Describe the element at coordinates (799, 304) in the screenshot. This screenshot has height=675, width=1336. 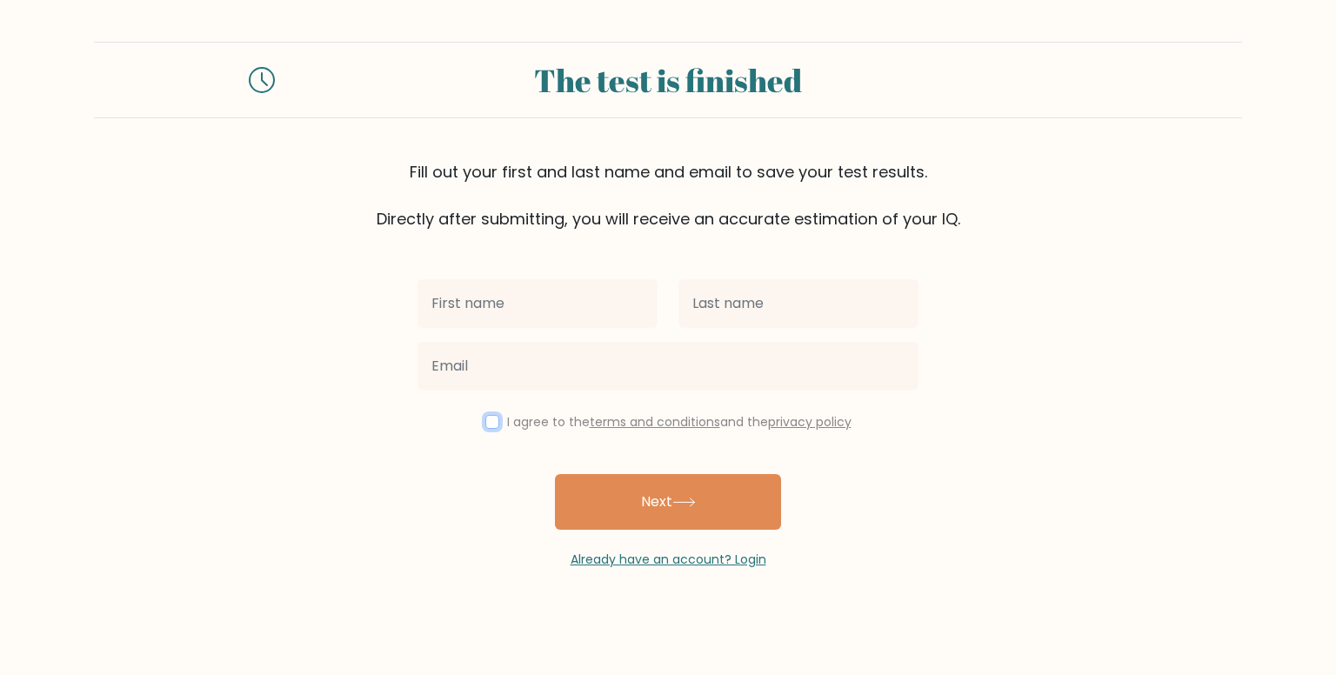
I see `input: Last name` at that location.